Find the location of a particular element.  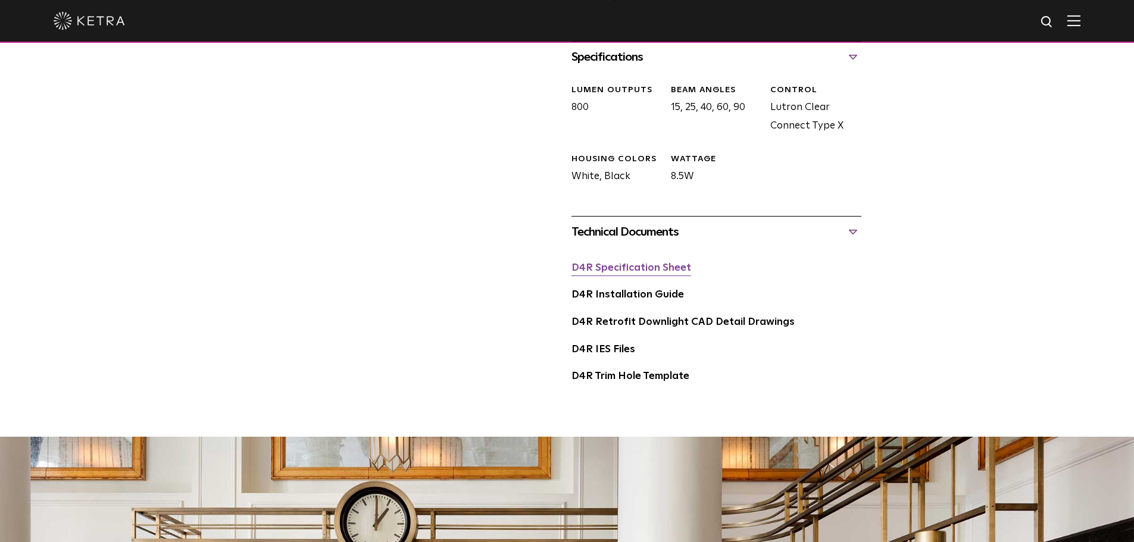

div: CONTROL is located at coordinates (816, 90).